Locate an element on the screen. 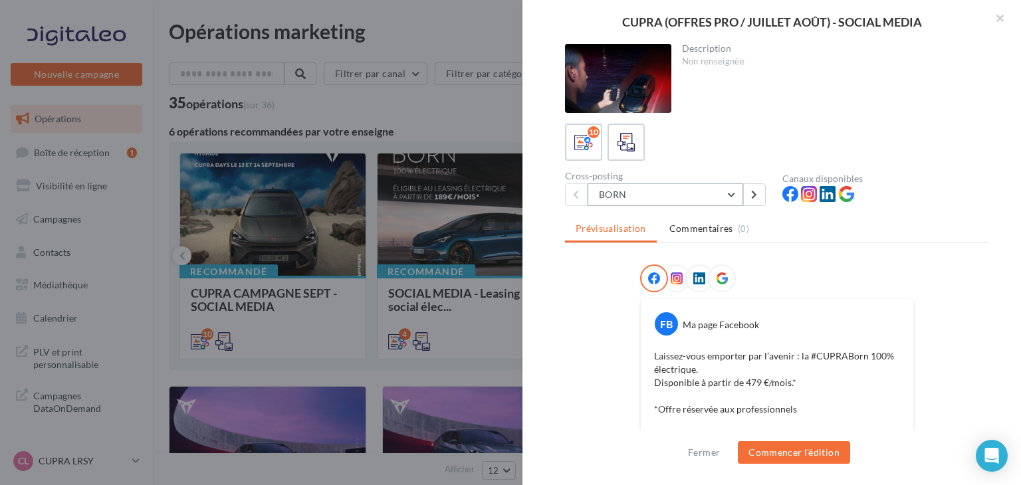 Image resolution: width=1021 pixels, height=485 pixels. div: Canaux disponibles is located at coordinates (885, 179).